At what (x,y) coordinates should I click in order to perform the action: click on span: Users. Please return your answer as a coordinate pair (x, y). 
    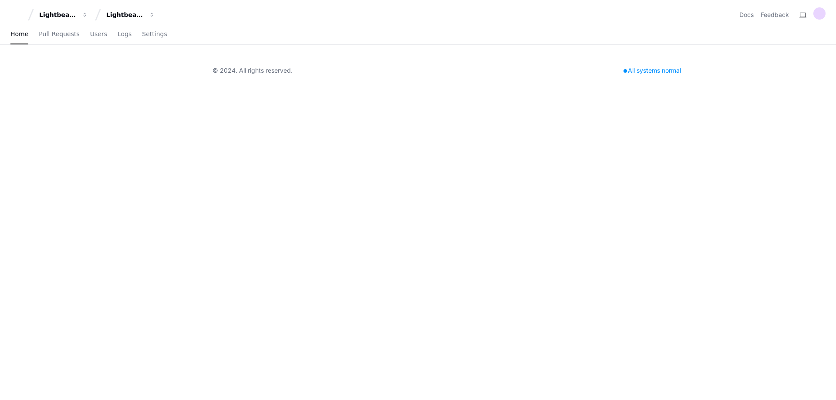
    Looking at the image, I should click on (98, 34).